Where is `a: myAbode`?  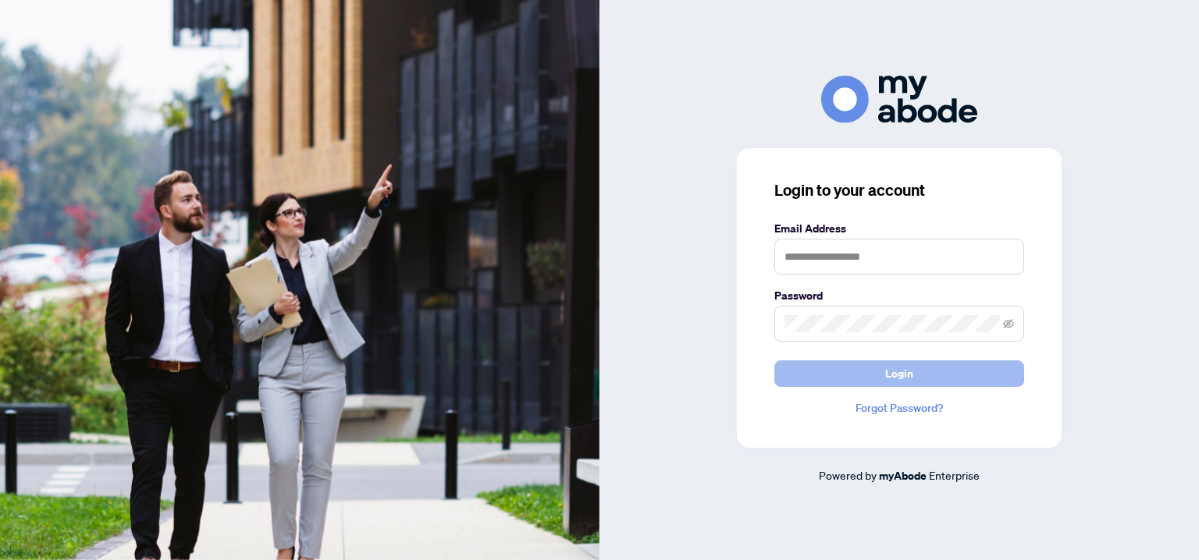
a: myAbode is located at coordinates (902, 476).